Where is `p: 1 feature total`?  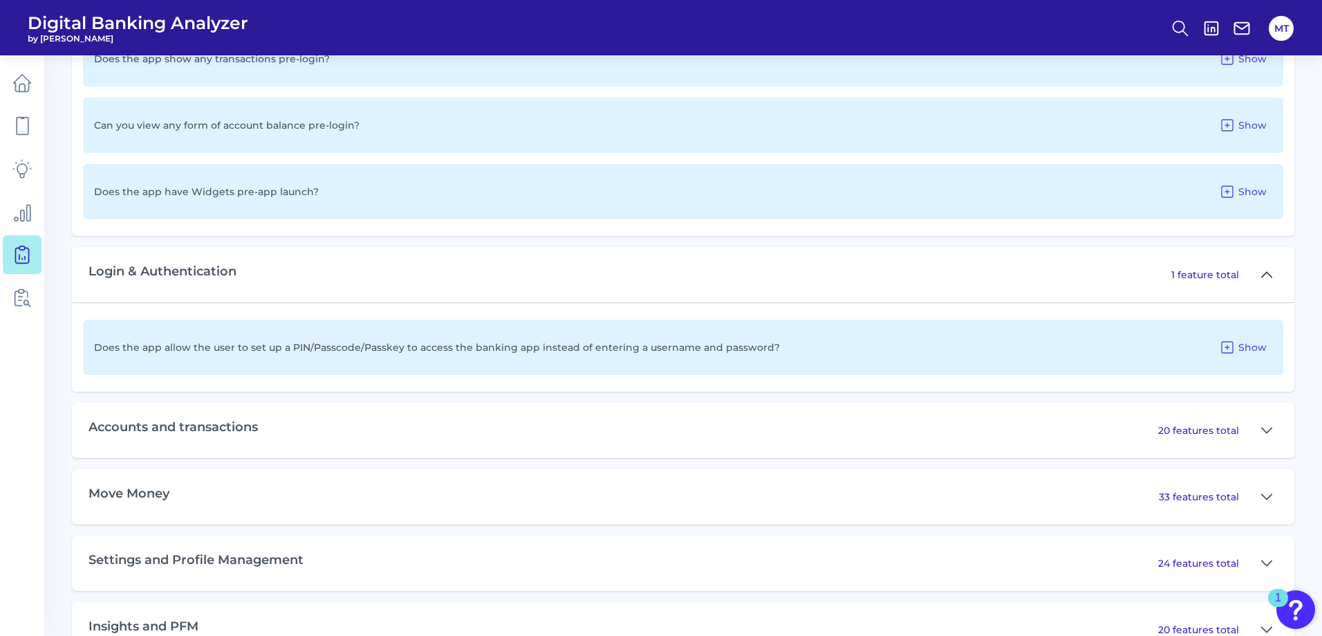 p: 1 feature total is located at coordinates (1205, 275).